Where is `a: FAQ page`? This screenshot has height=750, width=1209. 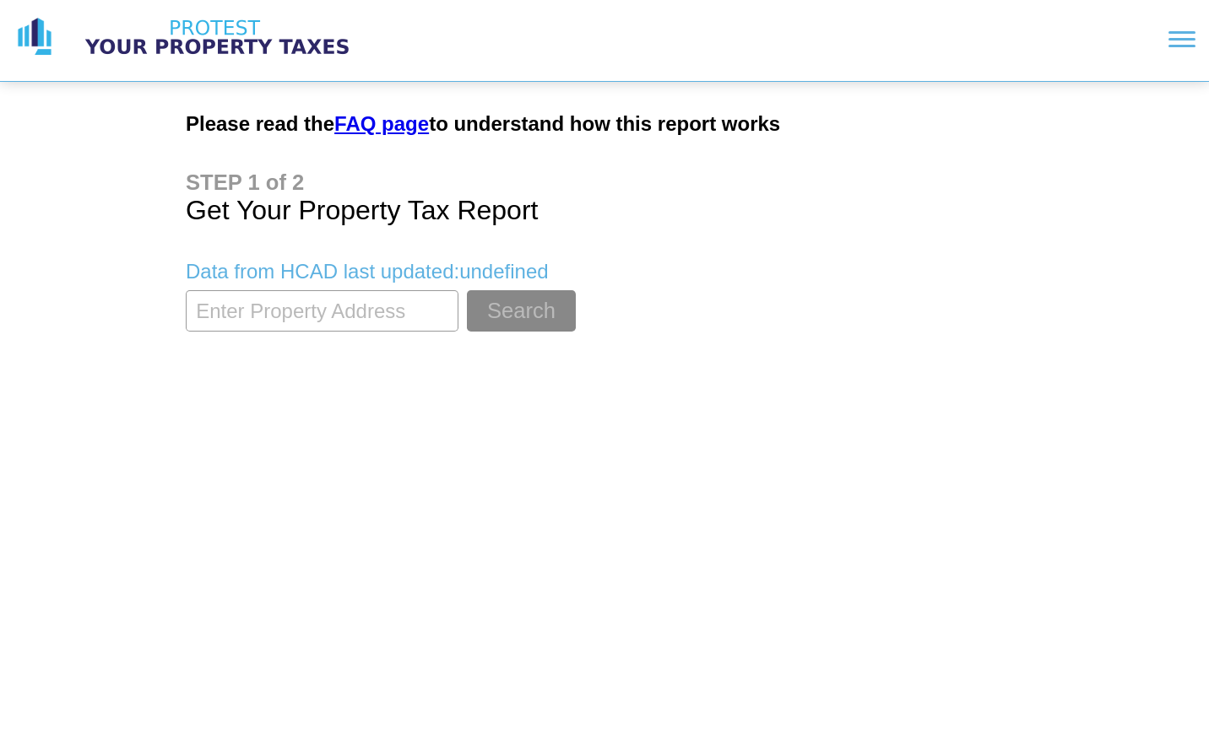
a: FAQ page is located at coordinates (382, 123).